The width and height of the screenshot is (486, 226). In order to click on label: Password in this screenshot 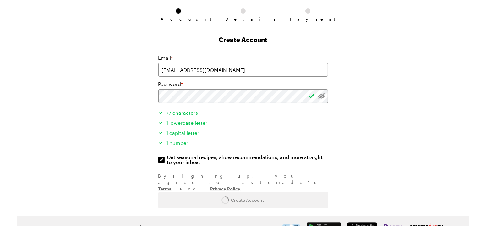, I will do `click(171, 84)`.